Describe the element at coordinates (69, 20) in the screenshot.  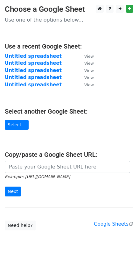
I see `p: Use one of the options below...` at that location.